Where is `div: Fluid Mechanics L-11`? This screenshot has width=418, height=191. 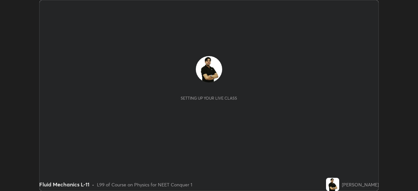 div: Fluid Mechanics L-11 is located at coordinates (64, 184).